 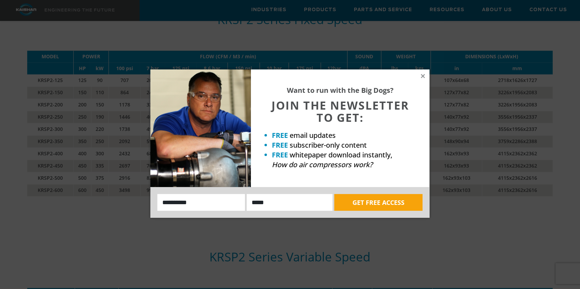 What do you see at coordinates (340, 111) in the screenshot?
I see `span: JOIN THE NEWSLETTER TO GET:` at bounding box center [340, 111].